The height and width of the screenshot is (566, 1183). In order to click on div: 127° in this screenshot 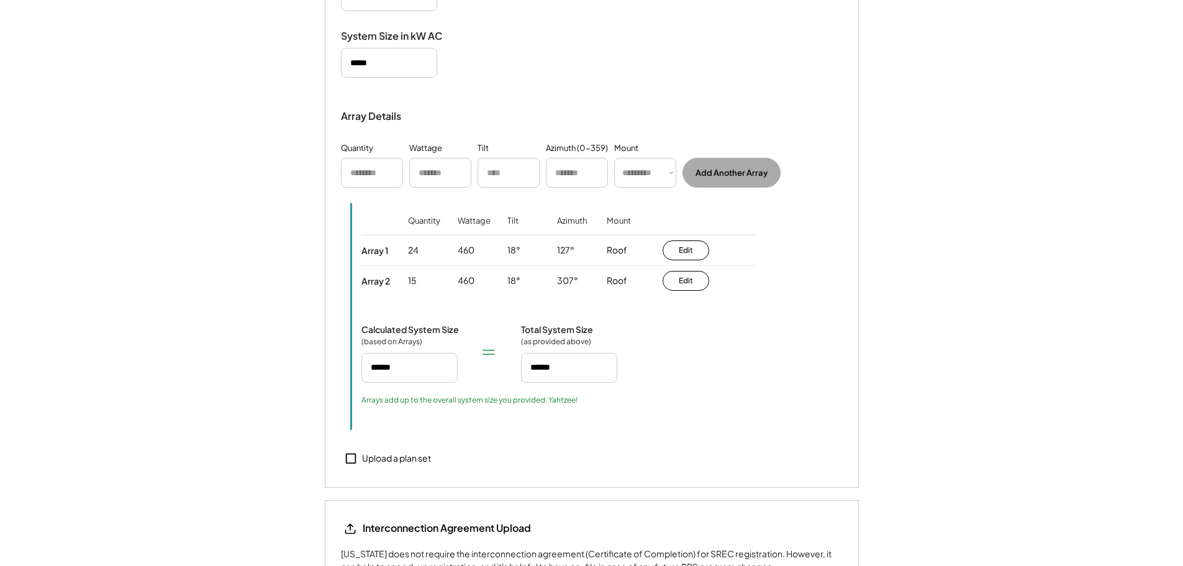, I will do `click(566, 250)`.